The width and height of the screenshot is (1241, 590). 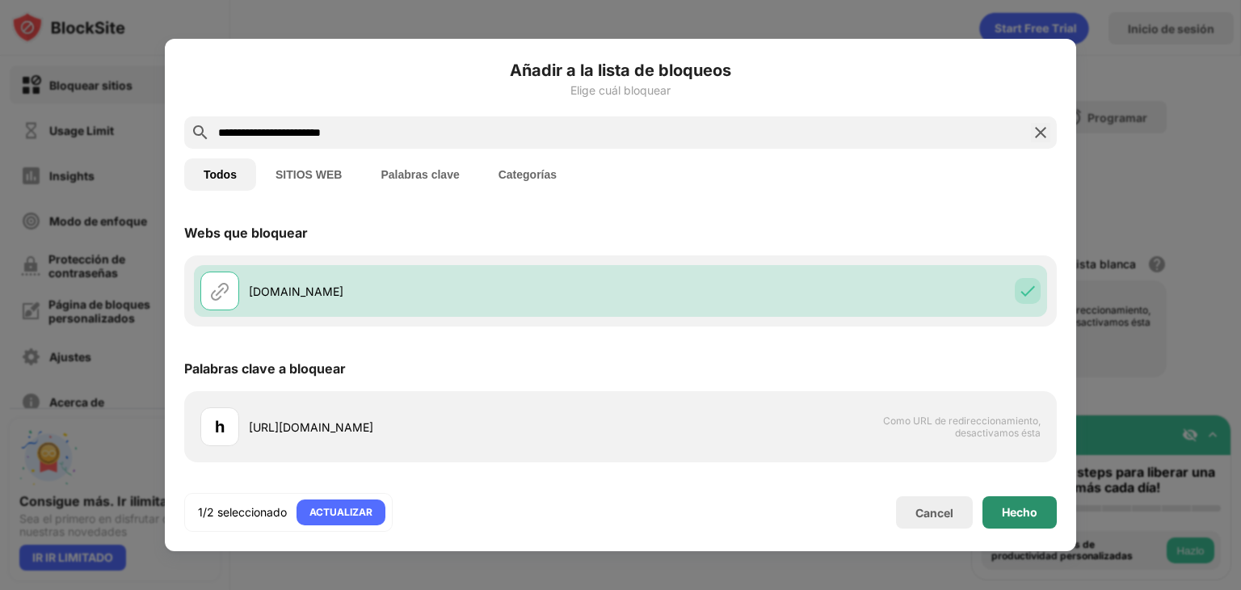 I want to click on button: Categorías, so click(x=527, y=174).